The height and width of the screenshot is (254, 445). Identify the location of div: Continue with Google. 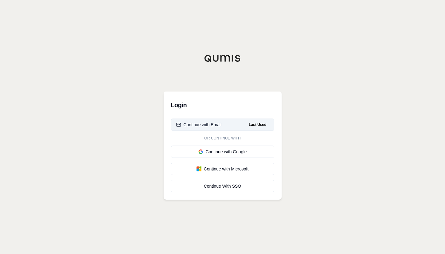
(223, 152).